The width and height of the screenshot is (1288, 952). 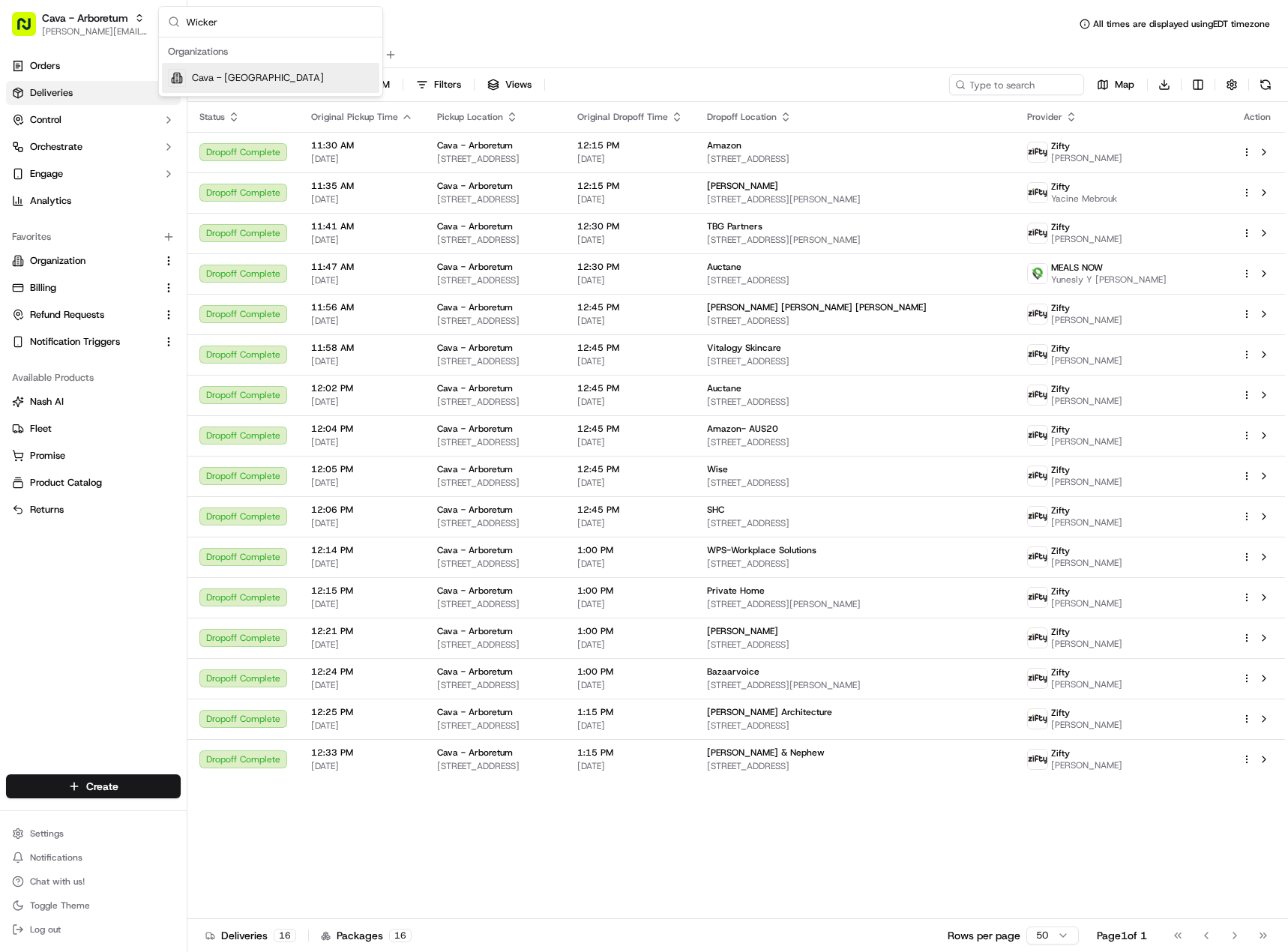 I want to click on span: Log out, so click(x=45, y=929).